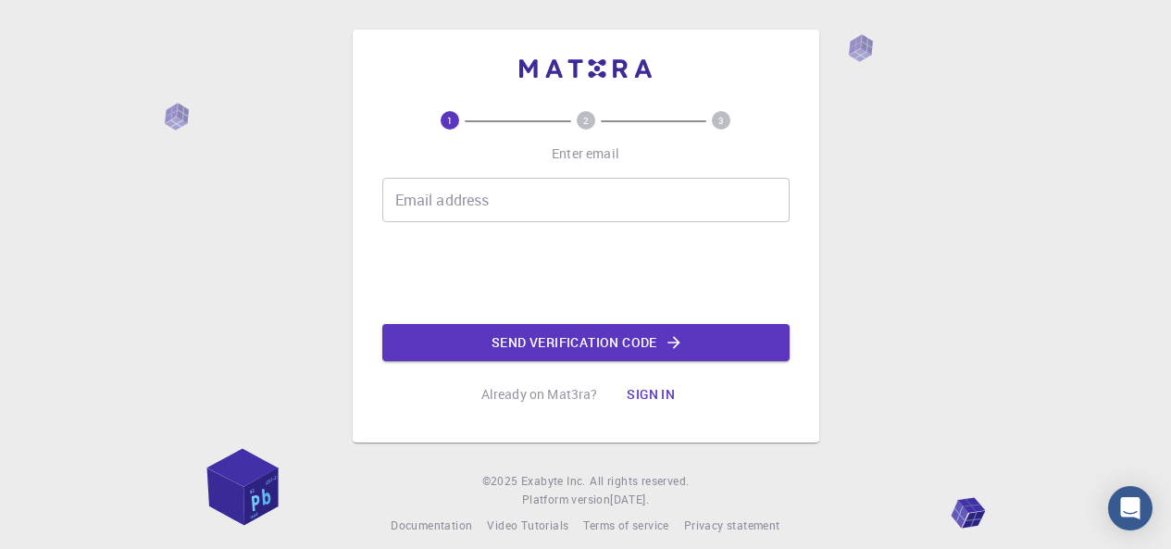 The width and height of the screenshot is (1171, 549). I want to click on span: Terms of service, so click(626, 525).